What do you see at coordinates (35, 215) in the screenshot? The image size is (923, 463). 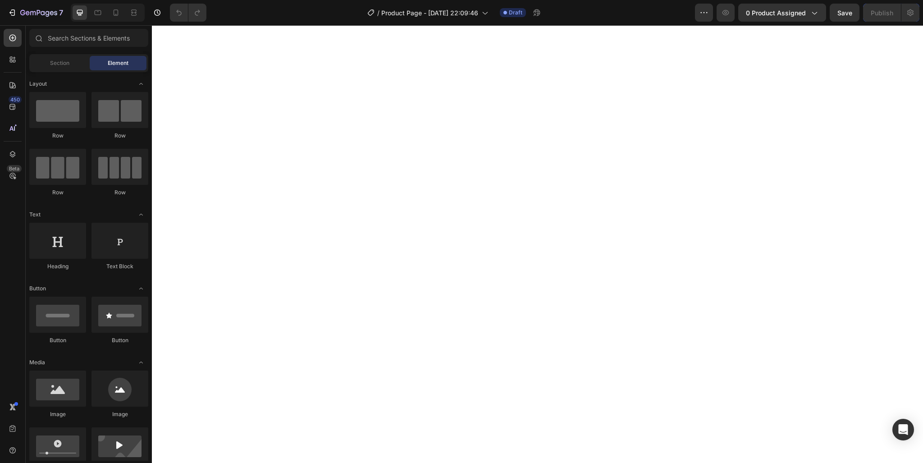 I see `span: Text` at bounding box center [35, 215].